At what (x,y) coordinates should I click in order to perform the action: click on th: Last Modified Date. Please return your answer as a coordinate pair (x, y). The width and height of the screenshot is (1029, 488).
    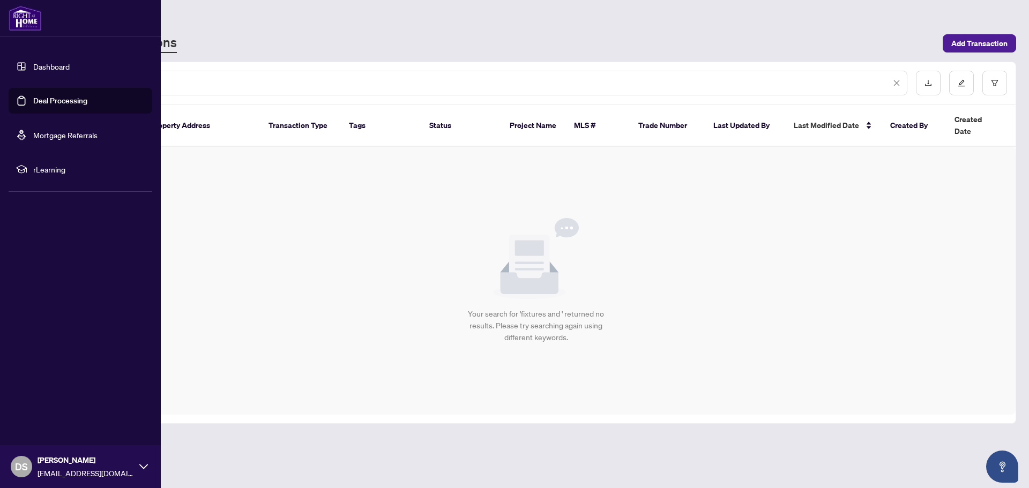
    Looking at the image, I should click on (834, 126).